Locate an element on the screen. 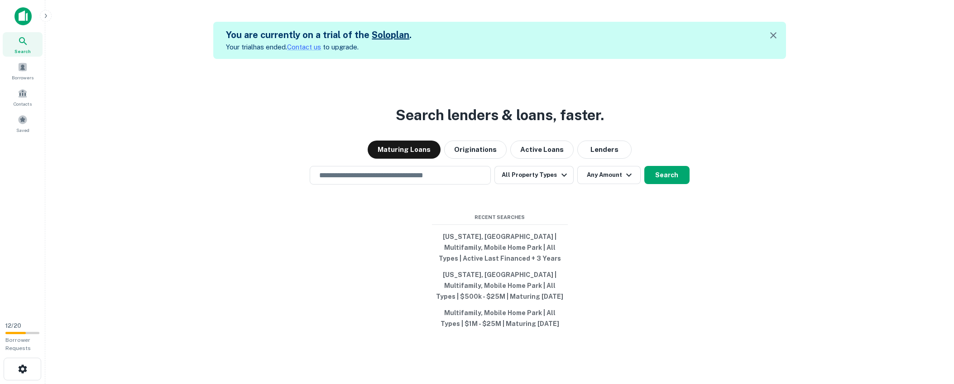 This screenshot has width=954, height=384. a: Contacts is located at coordinates (23, 97).